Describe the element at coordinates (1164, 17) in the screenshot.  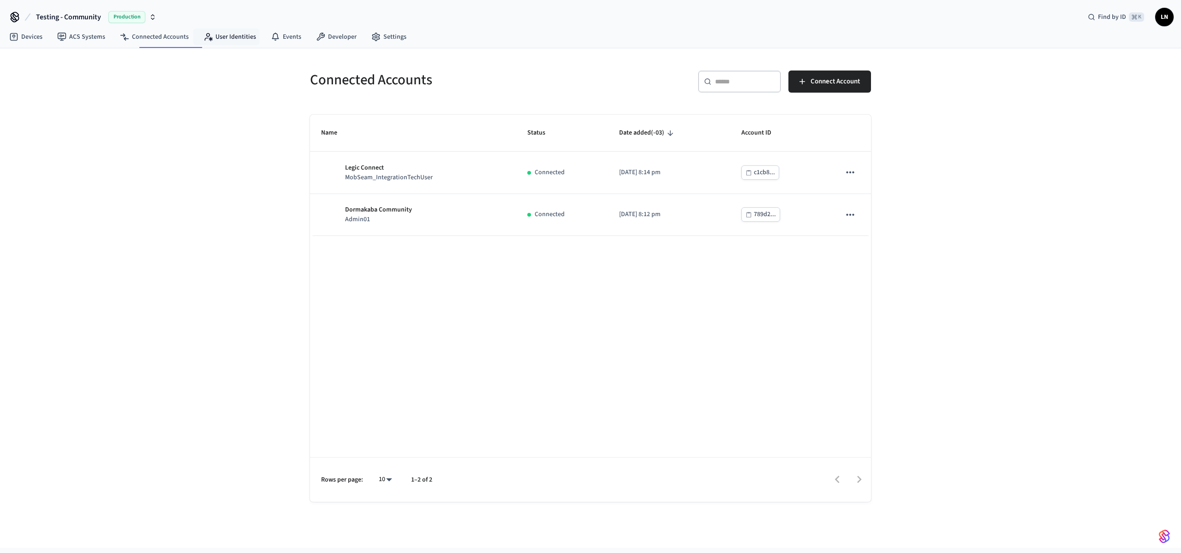
I see `span: LN` at that location.